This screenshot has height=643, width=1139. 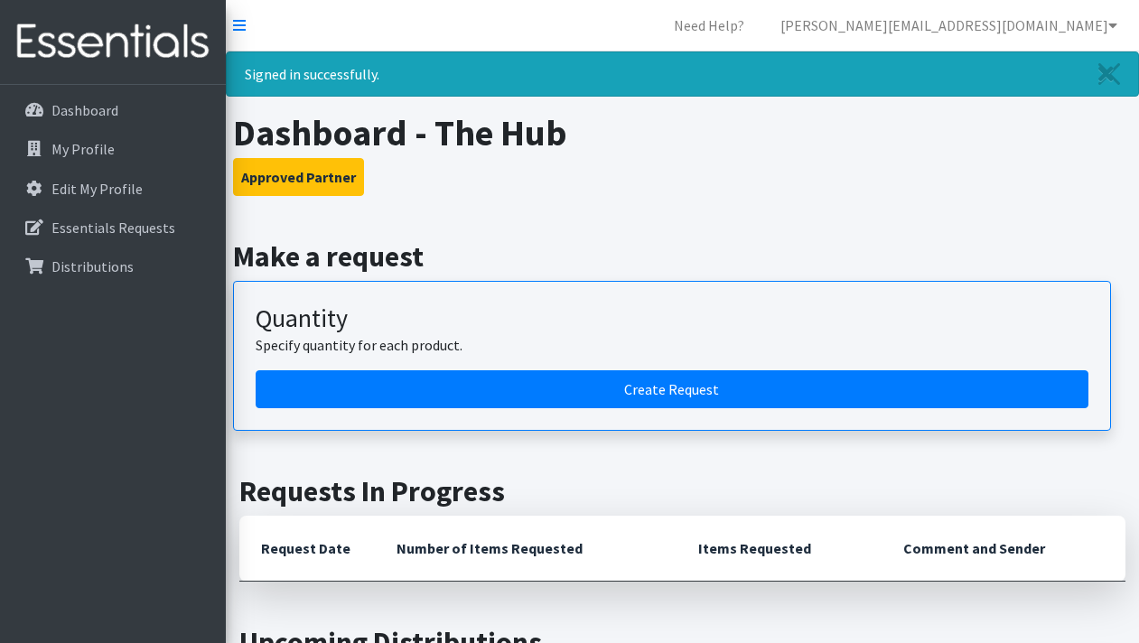 I want to click on h1: Dashboard - The Hub, so click(x=683, y=133).